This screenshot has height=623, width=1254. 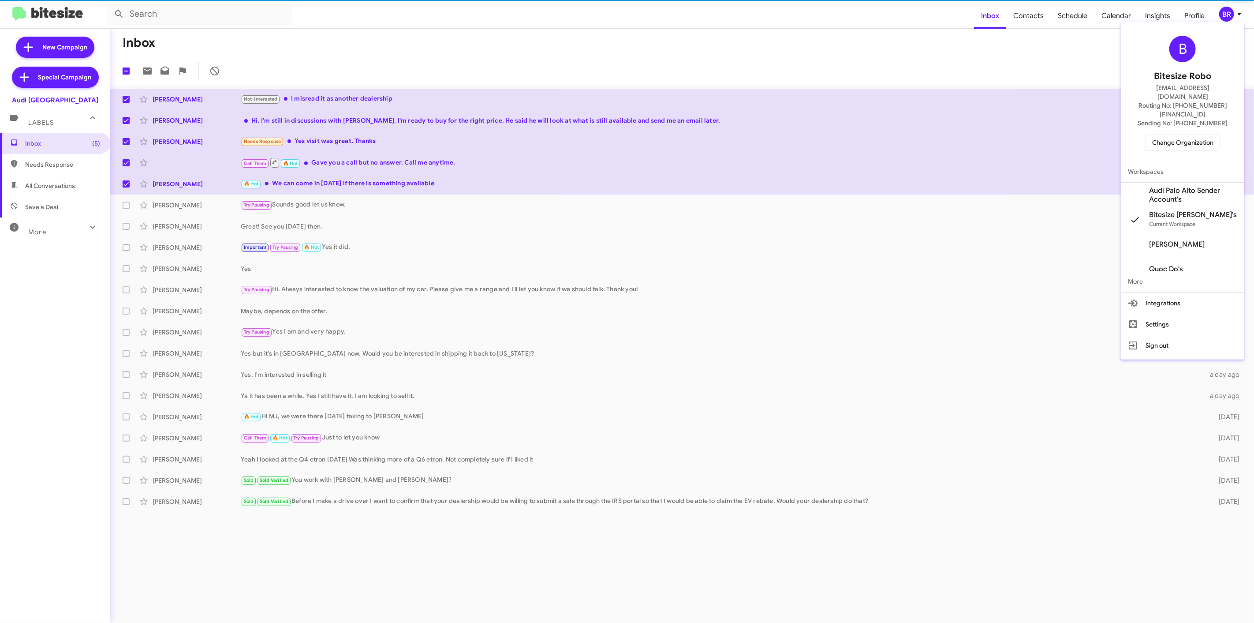 What do you see at coordinates (1183, 142) in the screenshot?
I see `button: Change Organization` at bounding box center [1183, 142].